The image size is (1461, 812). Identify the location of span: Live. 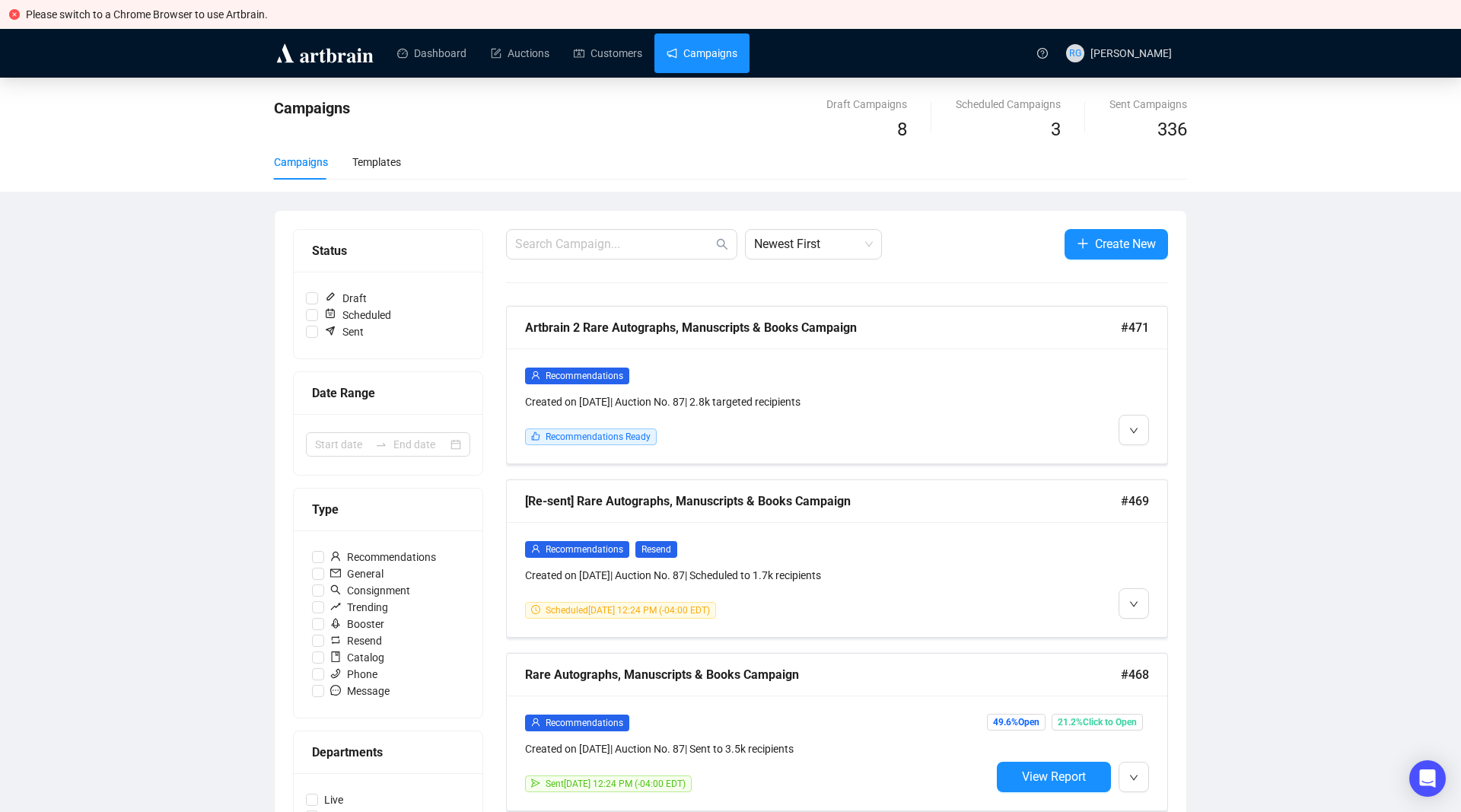
(333, 800).